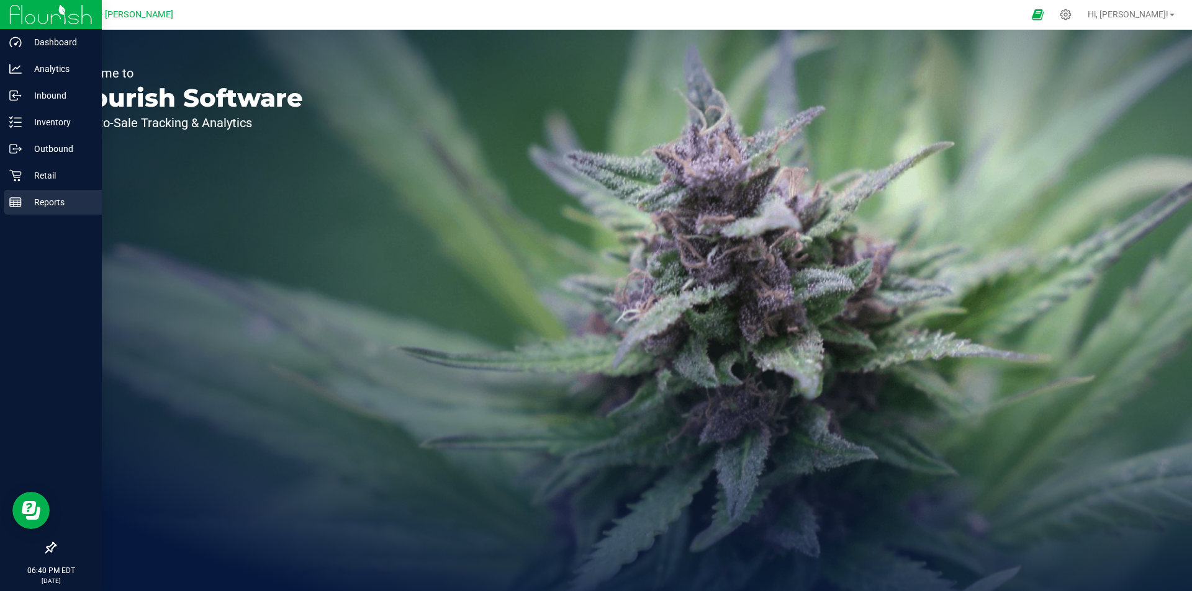 Image resolution: width=1192 pixels, height=591 pixels. Describe the element at coordinates (185, 123) in the screenshot. I see `p: Seed-to-Sale Tracking & Analytics` at that location.